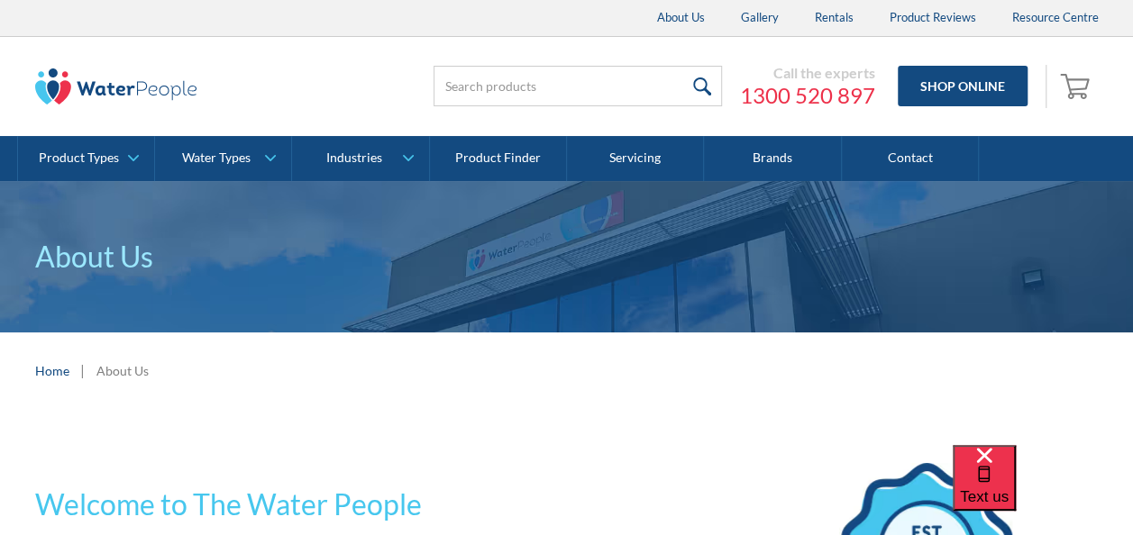 This screenshot has height=535, width=1133. What do you see at coordinates (807, 73) in the screenshot?
I see `div: Call the experts` at bounding box center [807, 73].